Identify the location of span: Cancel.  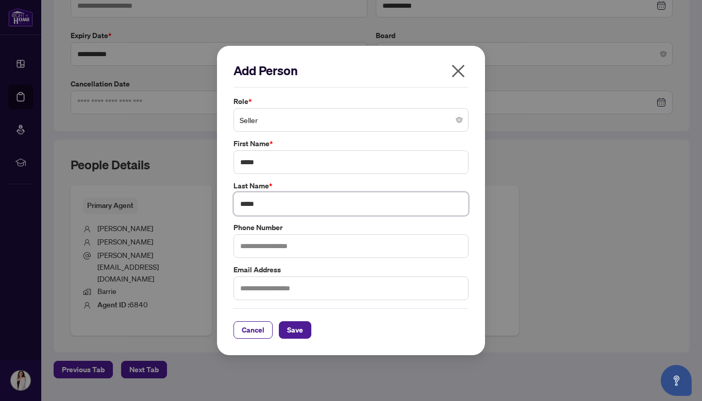
(253, 330).